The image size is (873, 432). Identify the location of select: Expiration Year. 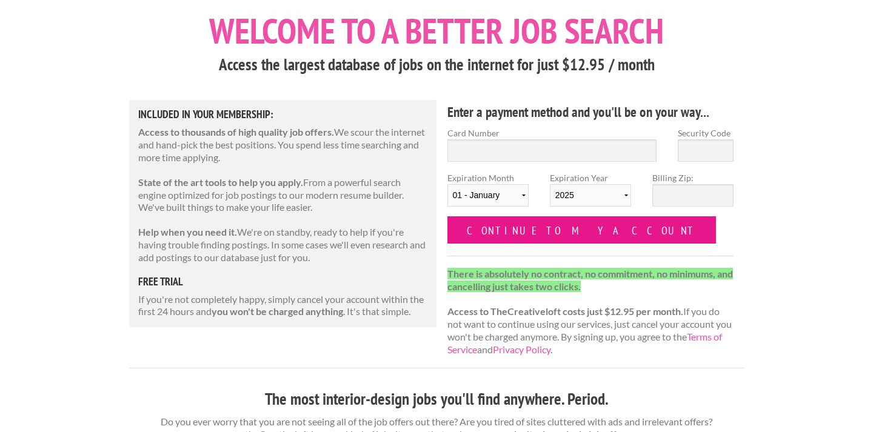
(590, 195).